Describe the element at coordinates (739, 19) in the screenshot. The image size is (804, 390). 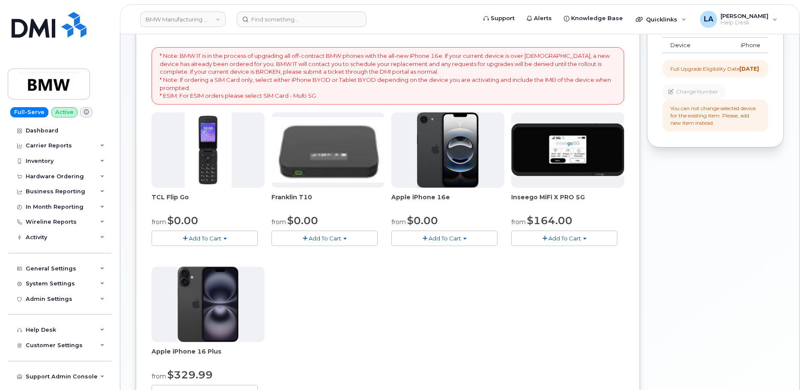
I see `div: Lanette Aparicio` at that location.